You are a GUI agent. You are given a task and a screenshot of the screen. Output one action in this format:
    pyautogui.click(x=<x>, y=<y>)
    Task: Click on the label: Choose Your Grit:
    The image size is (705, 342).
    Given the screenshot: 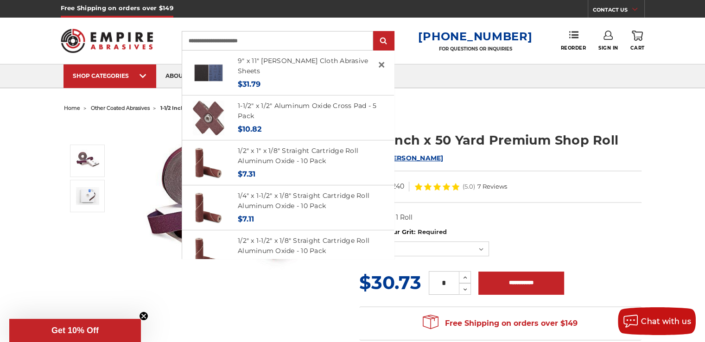 What is the action you would take?
    pyautogui.click(x=500, y=232)
    